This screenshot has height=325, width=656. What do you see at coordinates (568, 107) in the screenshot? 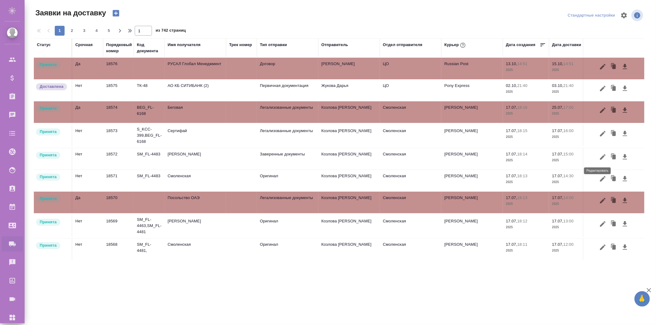
I see `p: 17:00` at bounding box center [568, 107].